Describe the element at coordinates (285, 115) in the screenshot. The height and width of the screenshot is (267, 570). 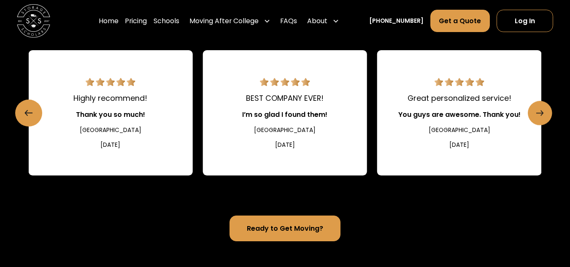
I see `div: I’m so glad I found them!` at that location.